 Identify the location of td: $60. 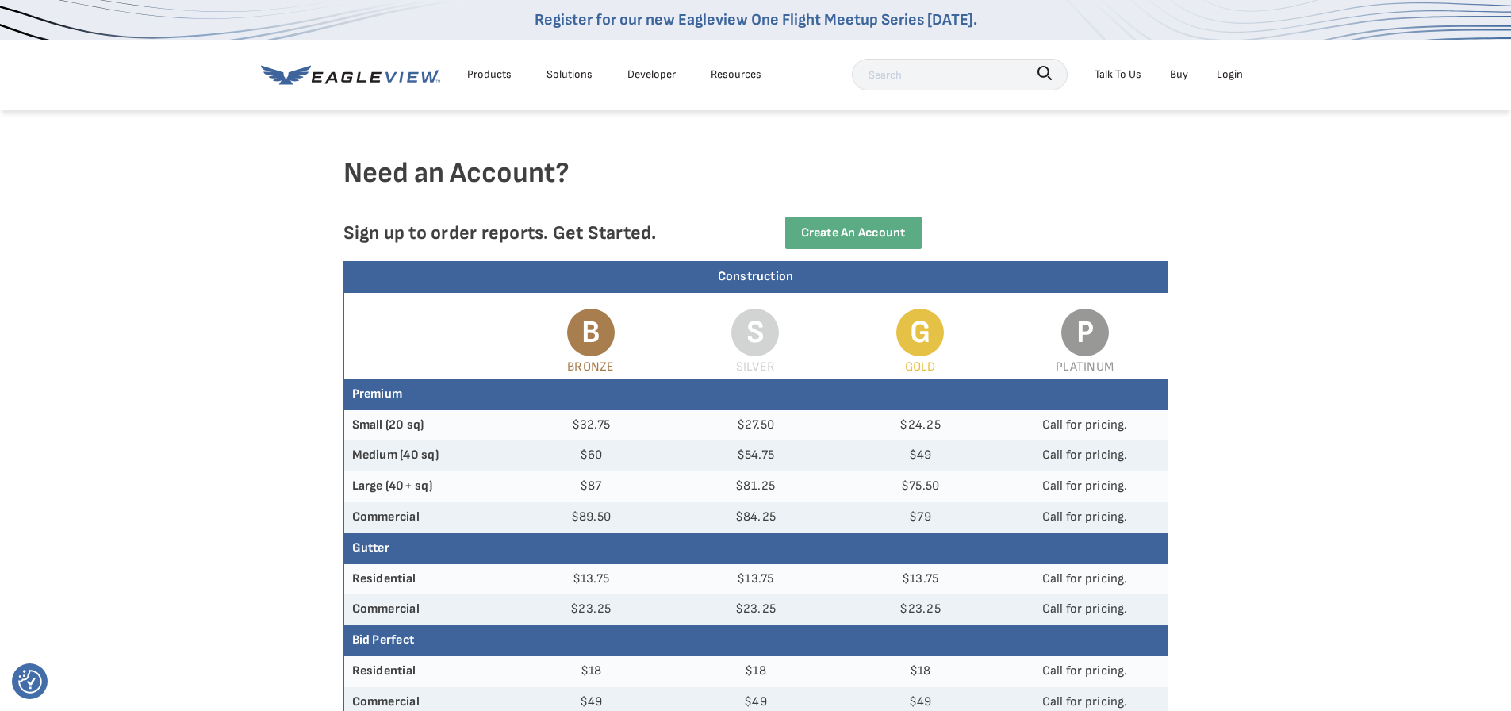
(591, 455).